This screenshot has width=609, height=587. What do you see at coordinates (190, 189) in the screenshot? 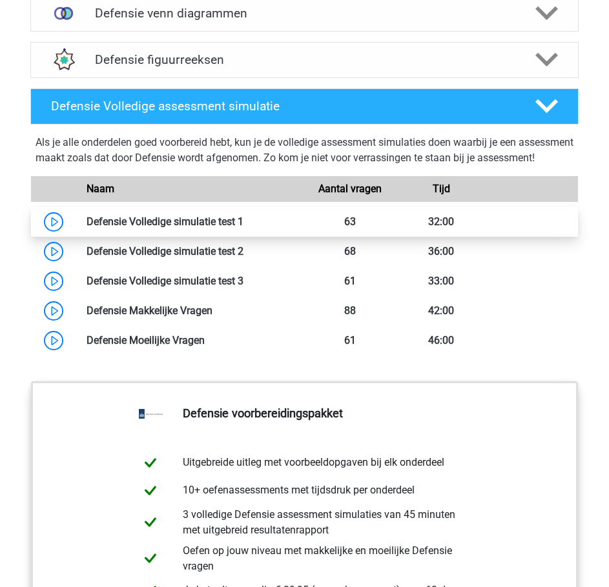
I see `div: Naam` at bounding box center [190, 189].